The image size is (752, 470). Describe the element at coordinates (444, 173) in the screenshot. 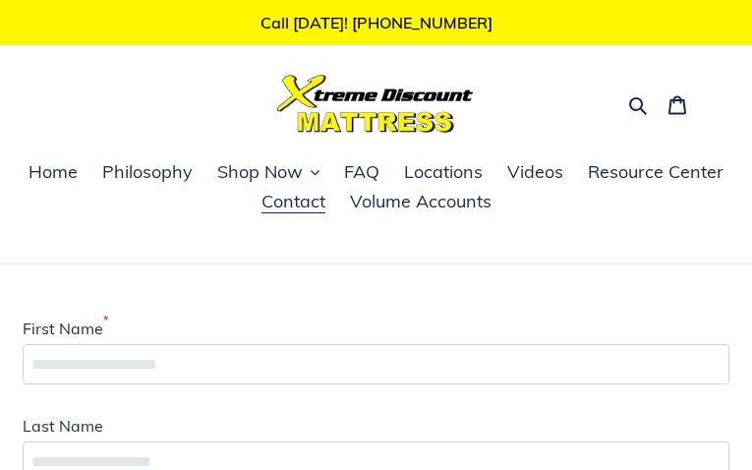

I see `a: Locations` at that location.